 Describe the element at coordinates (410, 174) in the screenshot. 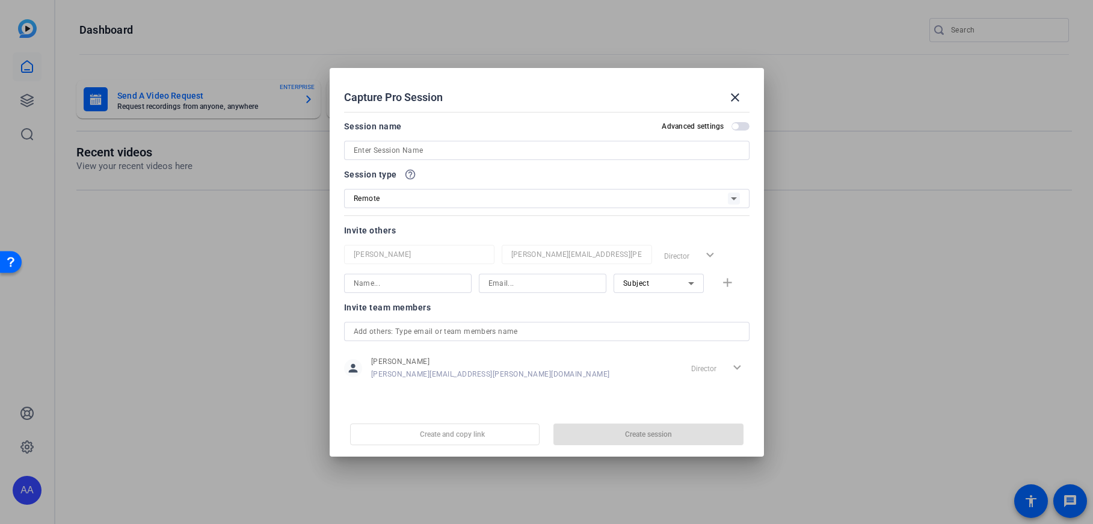

I see `mat-icon: help_outline` at that location.